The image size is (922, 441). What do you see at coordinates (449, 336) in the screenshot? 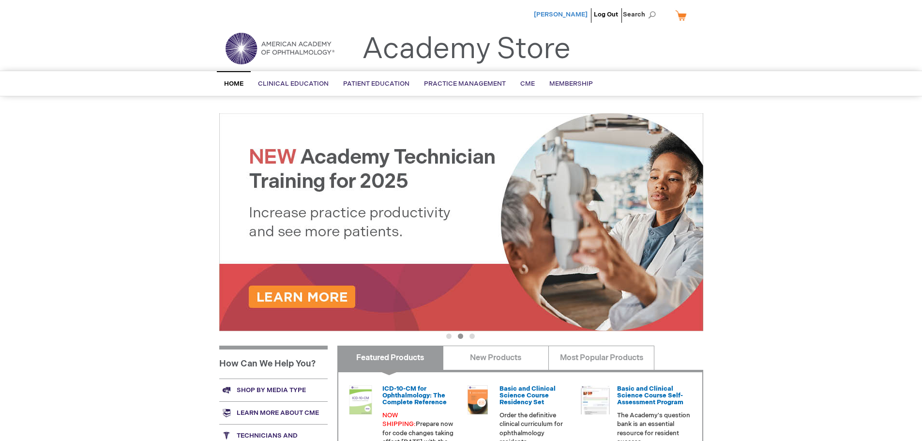
I see `button: 1 of 3` at bounding box center [449, 336].